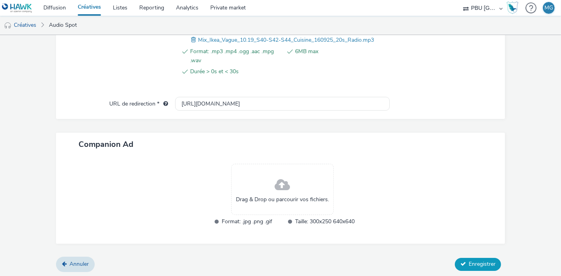 The image size is (561, 276). Describe the element at coordinates (477, 265) in the screenshot. I see `button: Enregistrer` at that location.